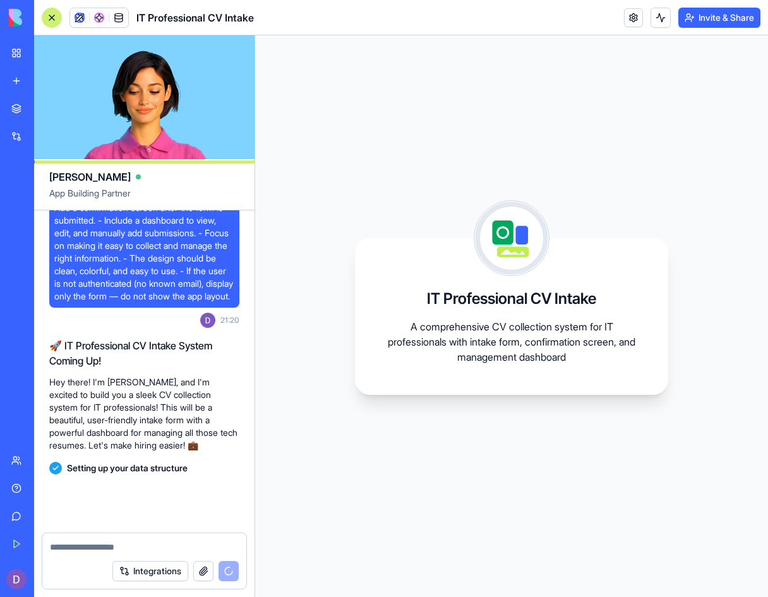  I want to click on button: Invite & Share, so click(720, 18).